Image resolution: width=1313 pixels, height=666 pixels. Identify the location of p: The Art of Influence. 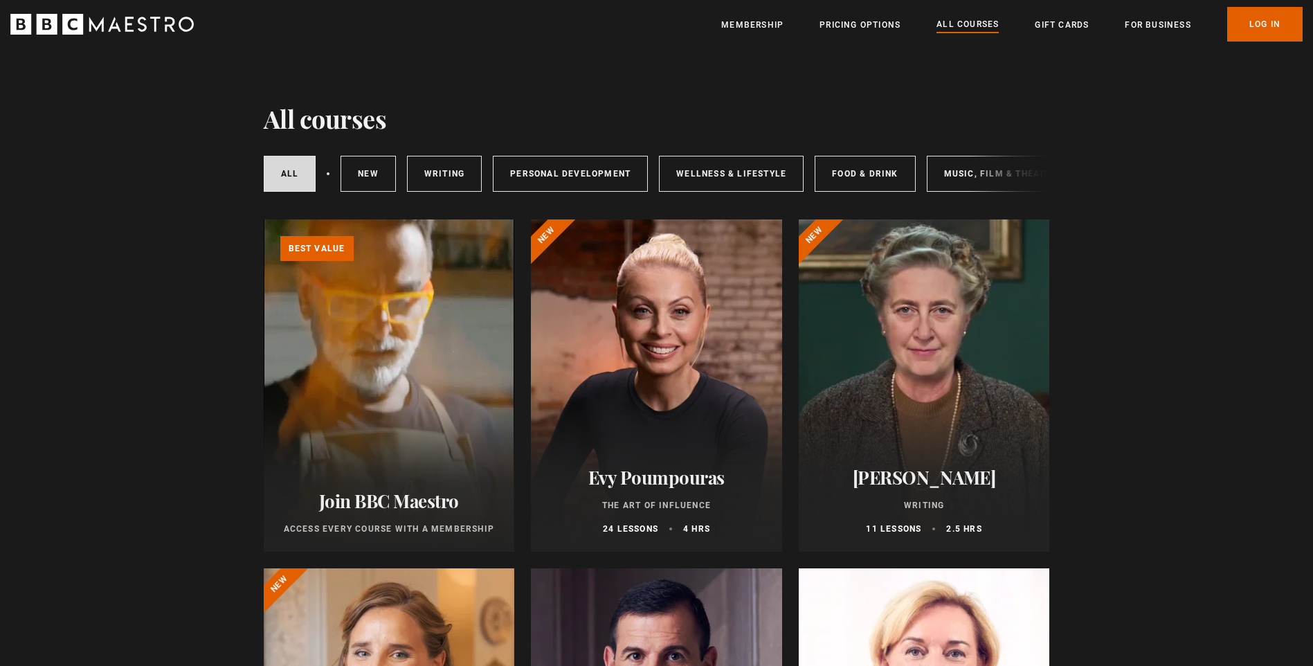
(656, 505).